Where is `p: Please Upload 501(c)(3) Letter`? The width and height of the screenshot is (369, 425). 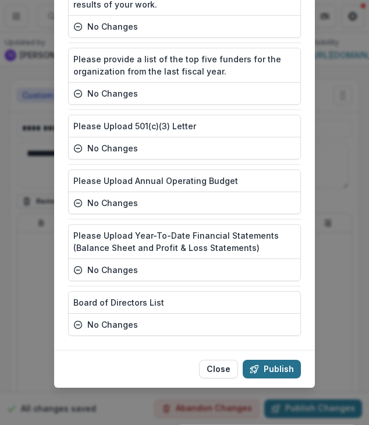
p: Please Upload 501(c)(3) Letter is located at coordinates (134, 126).